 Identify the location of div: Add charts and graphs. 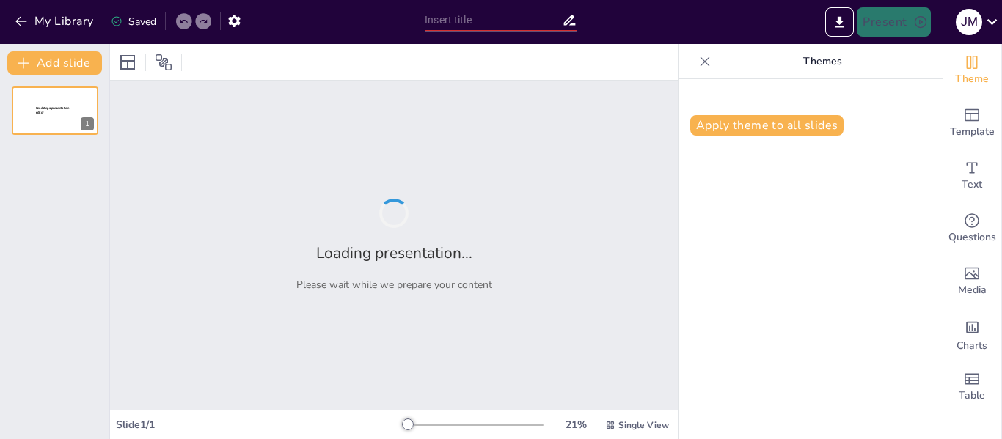
(972, 335).